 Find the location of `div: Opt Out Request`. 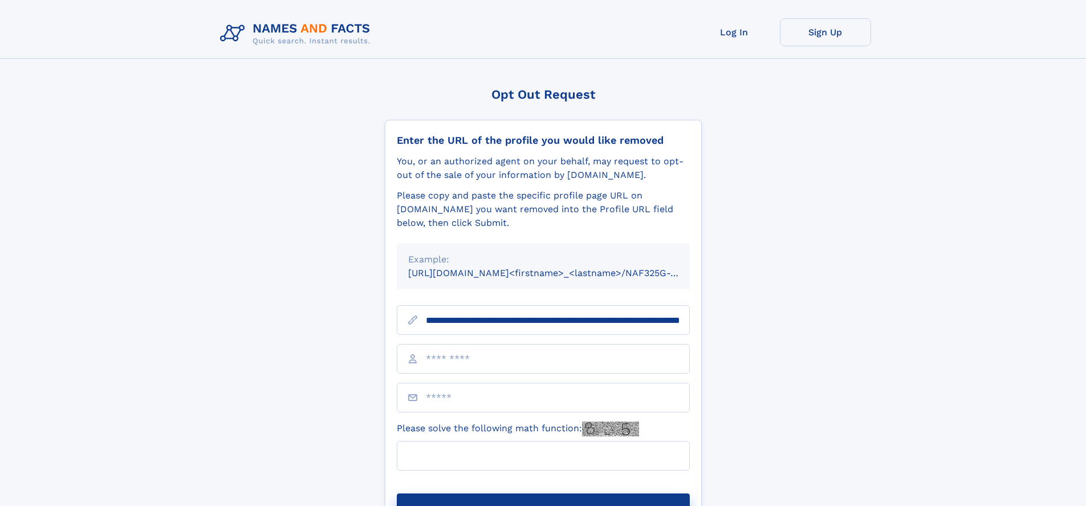

div: Opt Out Request is located at coordinates (543, 94).